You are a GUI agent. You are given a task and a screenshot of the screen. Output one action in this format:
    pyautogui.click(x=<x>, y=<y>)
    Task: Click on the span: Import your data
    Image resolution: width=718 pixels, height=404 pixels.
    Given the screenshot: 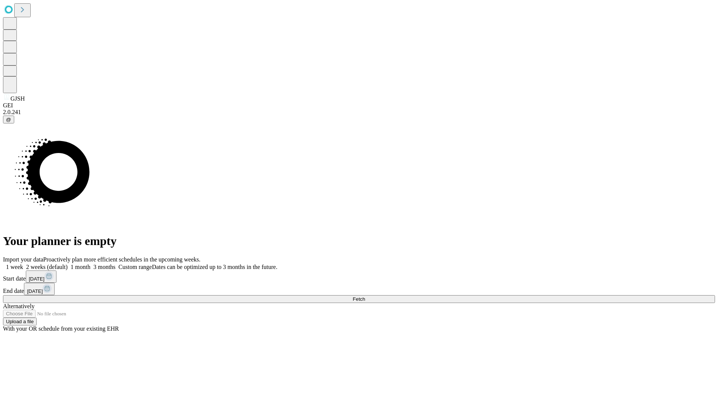 What is the action you would take?
    pyautogui.click(x=23, y=259)
    